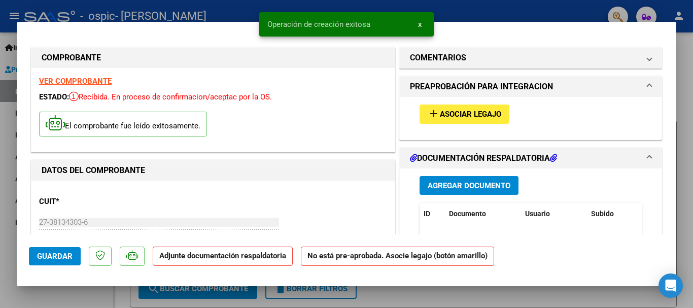 Image resolution: width=693 pixels, height=308 pixels. Describe the element at coordinates (55, 256) in the screenshot. I see `button: Guardar` at that location.